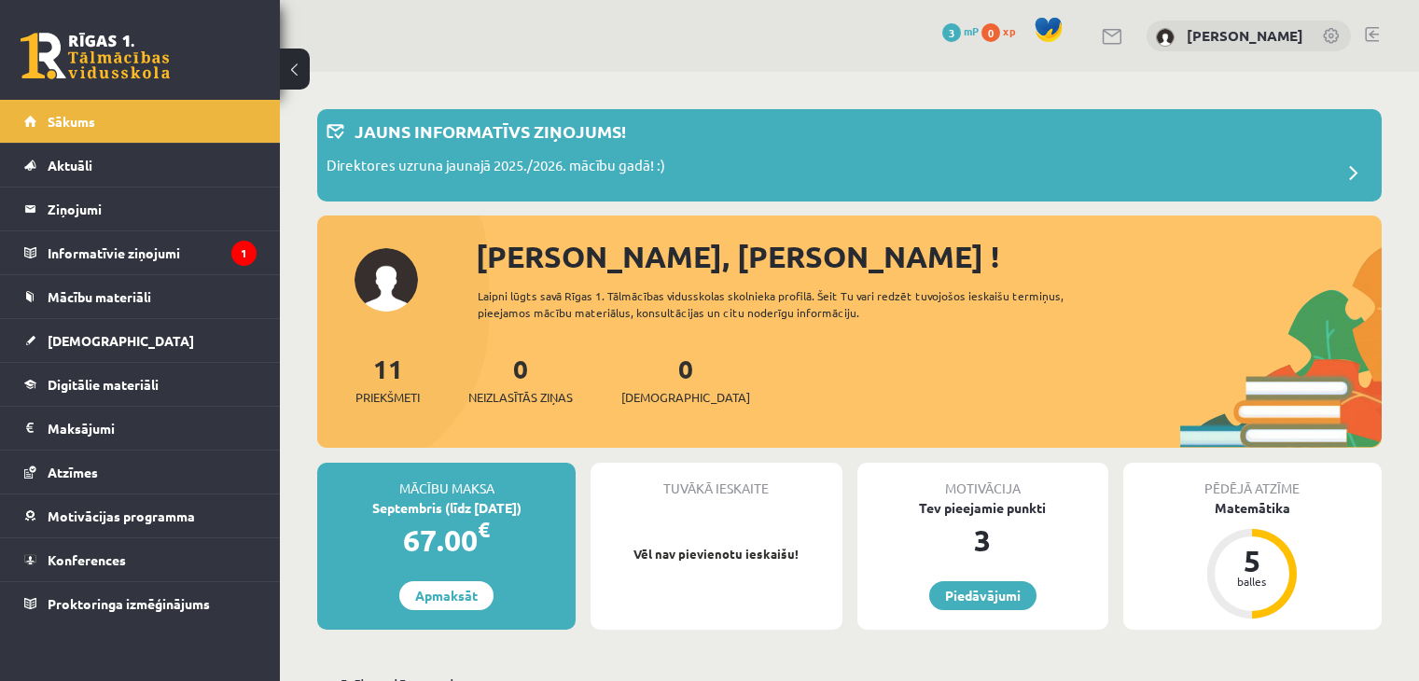 This screenshot has height=681, width=1419. I want to click on div: 67.00, so click(446, 540).